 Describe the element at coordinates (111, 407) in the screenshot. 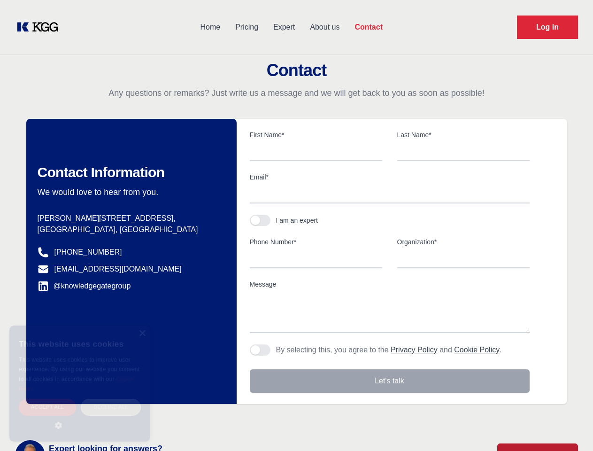

I see `div: Decline all` at that location.